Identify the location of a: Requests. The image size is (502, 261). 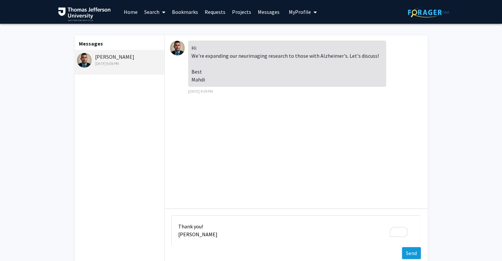
(215, 12).